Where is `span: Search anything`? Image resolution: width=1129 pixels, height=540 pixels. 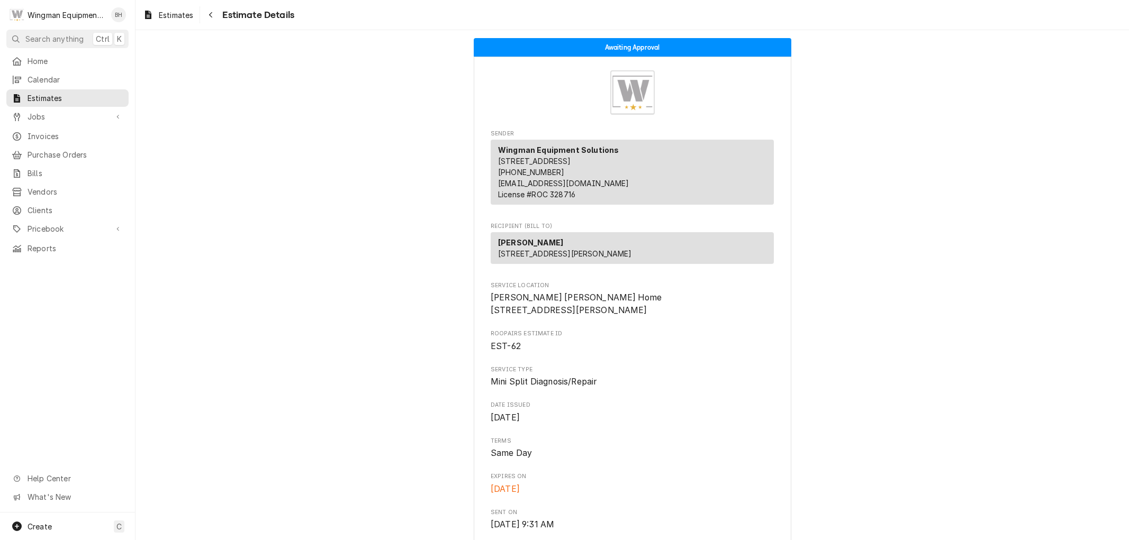
span: Search anything is located at coordinates (55, 39).